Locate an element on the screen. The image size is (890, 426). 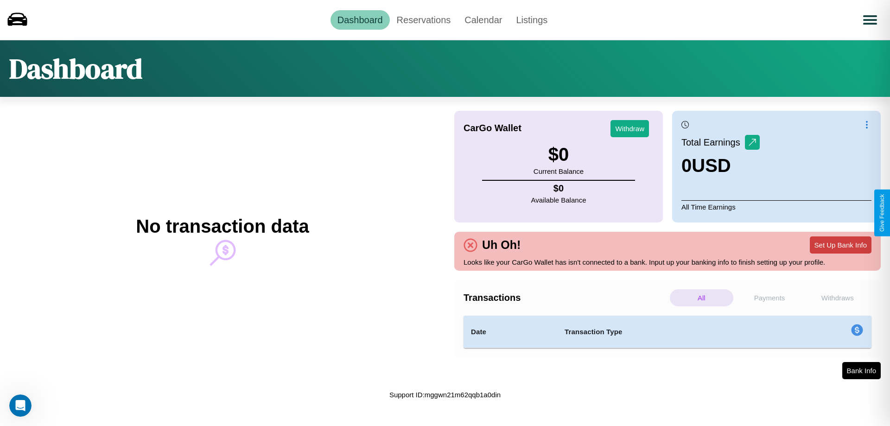
h4: $ 0 is located at coordinates (558, 188).